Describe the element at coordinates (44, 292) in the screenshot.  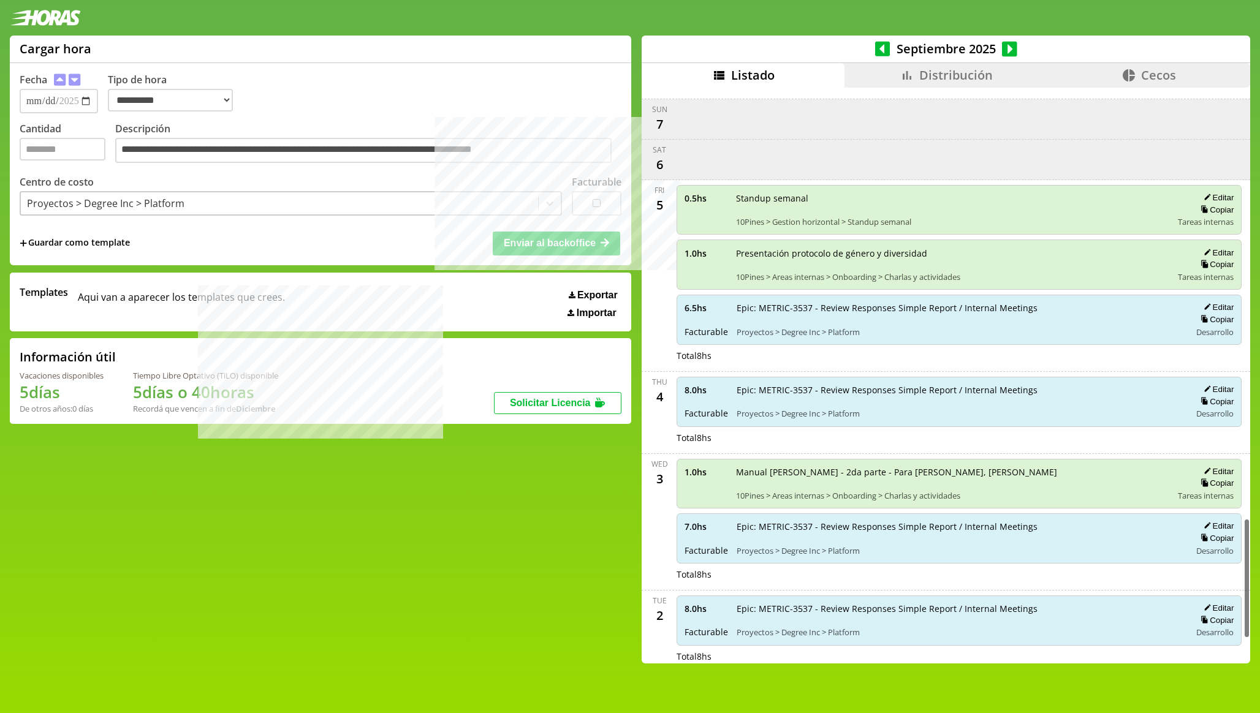
I see `span: Templates` at that location.